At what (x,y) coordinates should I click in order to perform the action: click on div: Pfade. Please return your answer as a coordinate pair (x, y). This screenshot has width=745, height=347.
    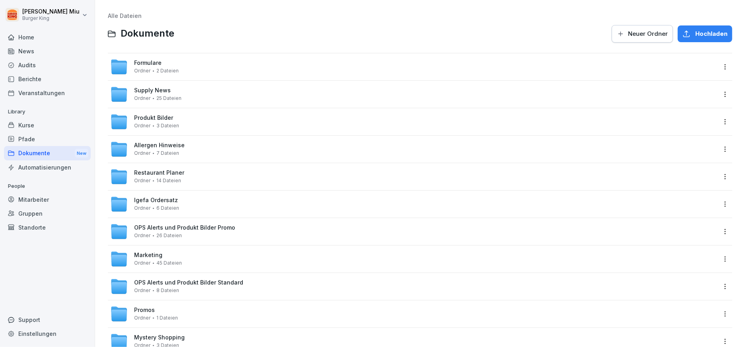
    Looking at the image, I should click on (47, 139).